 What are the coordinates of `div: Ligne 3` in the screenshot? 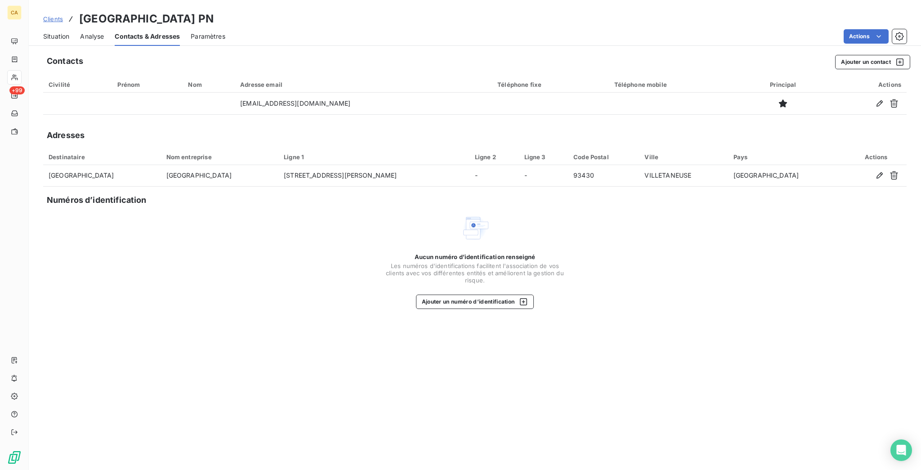 It's located at (544, 157).